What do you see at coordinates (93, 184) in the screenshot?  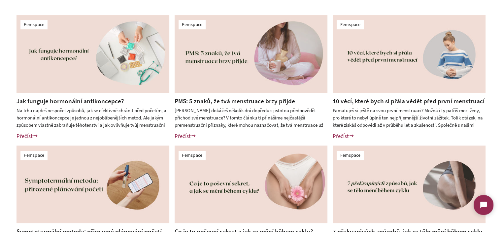 I see `a: Symptotermální metoda: přirozené plánování početí` at bounding box center [93, 184].